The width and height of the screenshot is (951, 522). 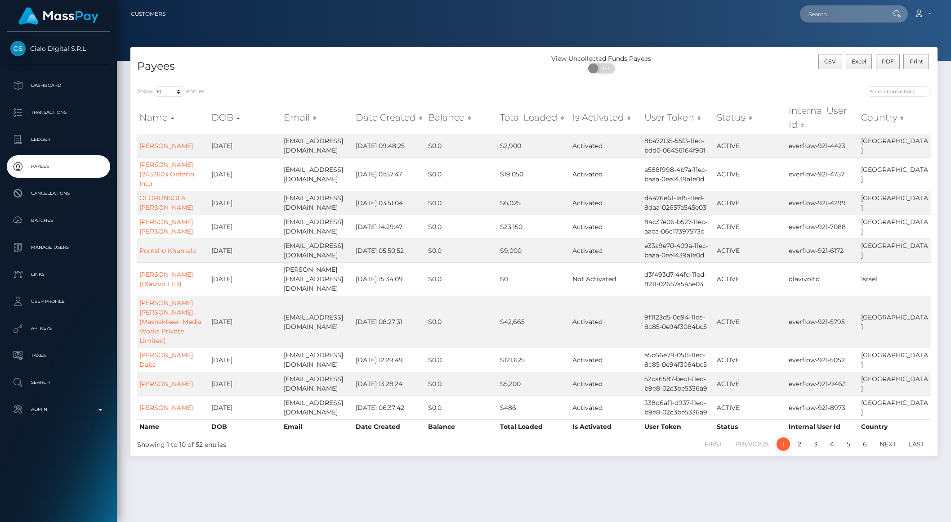 What do you see at coordinates (678, 426) in the screenshot?
I see `th: User Token` at bounding box center [678, 426].